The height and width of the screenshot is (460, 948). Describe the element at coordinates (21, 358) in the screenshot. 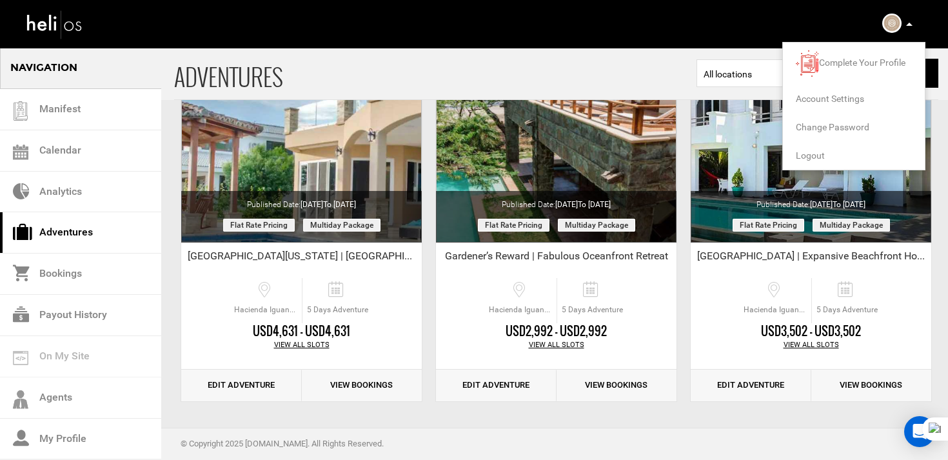

I see `img: on_my_site.svg` at that location.